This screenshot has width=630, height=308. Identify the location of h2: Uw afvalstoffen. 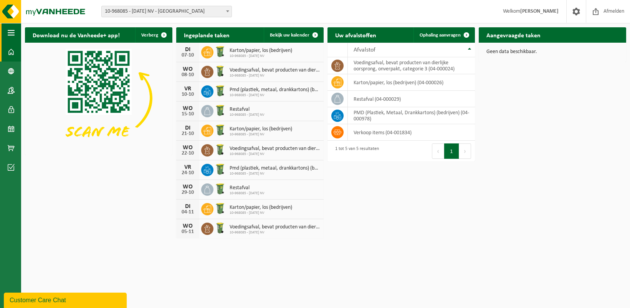
(356, 35).